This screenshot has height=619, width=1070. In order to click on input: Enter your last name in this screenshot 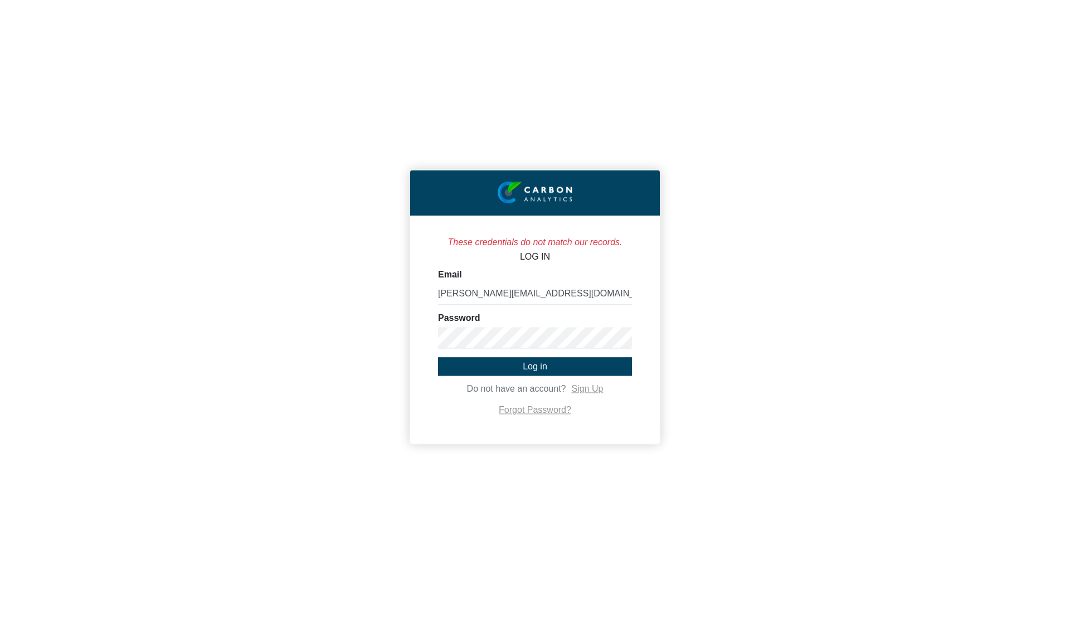, I will do `click(109, 115)`.